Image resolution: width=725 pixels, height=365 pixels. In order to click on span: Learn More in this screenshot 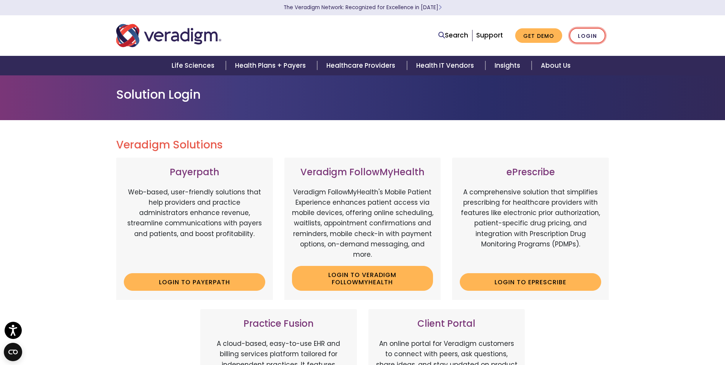, I will do `click(440, 7)`.